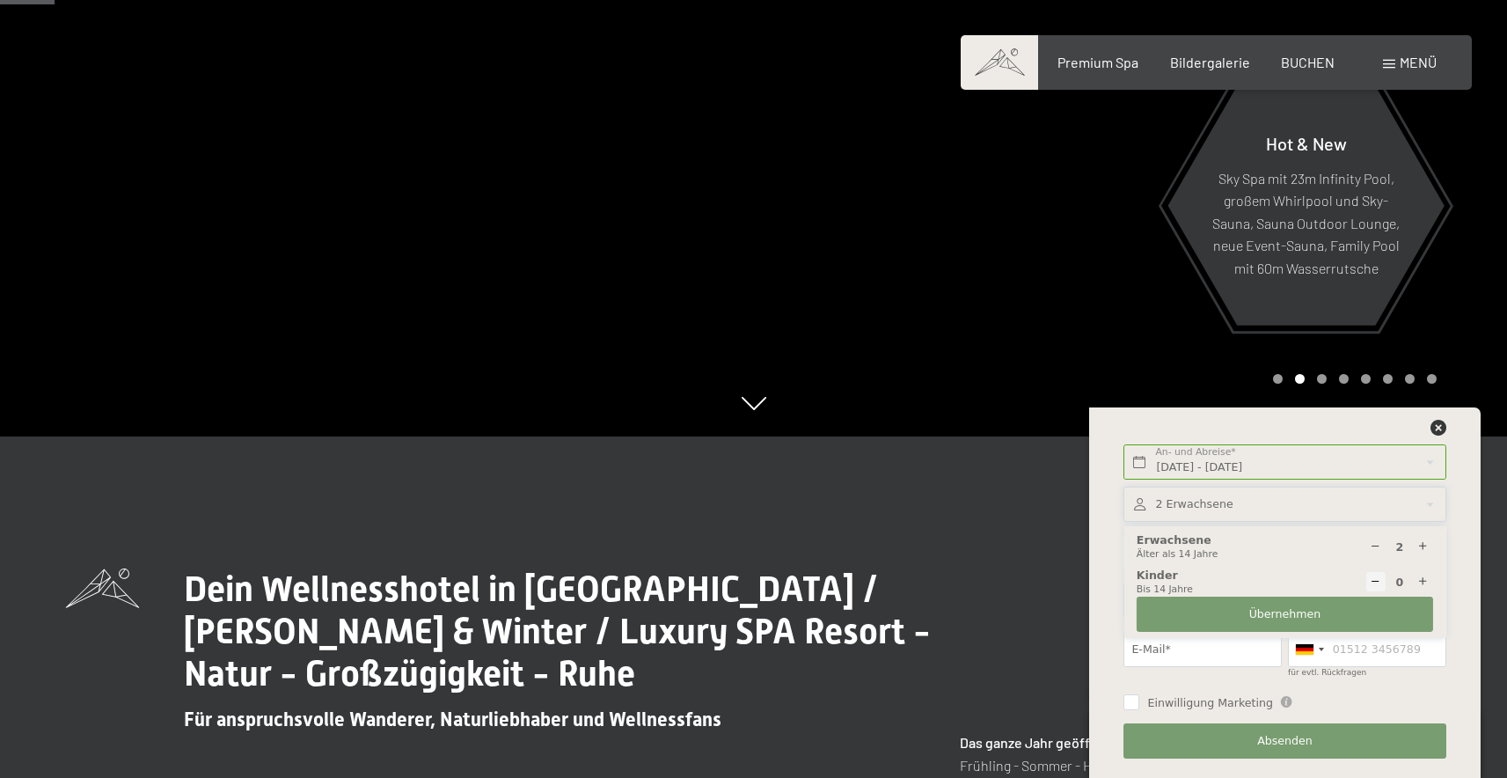  Describe the element at coordinates (1365, 378) in the screenshot. I see `div: Carousel Page 5` at that location.